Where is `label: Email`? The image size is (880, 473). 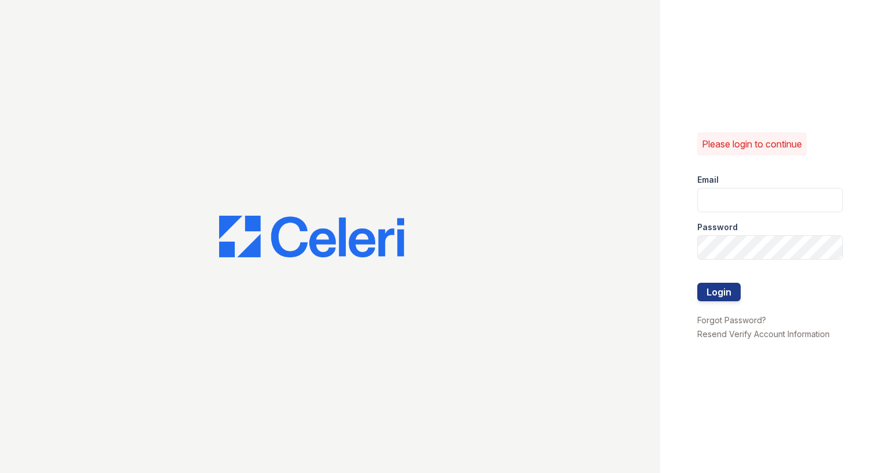
label: Email is located at coordinates (708, 180).